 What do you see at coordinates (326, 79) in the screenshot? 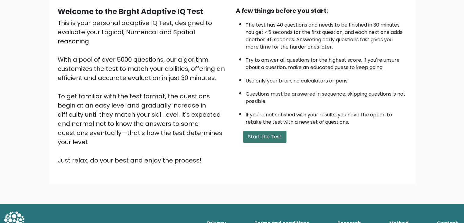
I see `li: Use only your brain, no calculators or pens.` at bounding box center [326, 79].